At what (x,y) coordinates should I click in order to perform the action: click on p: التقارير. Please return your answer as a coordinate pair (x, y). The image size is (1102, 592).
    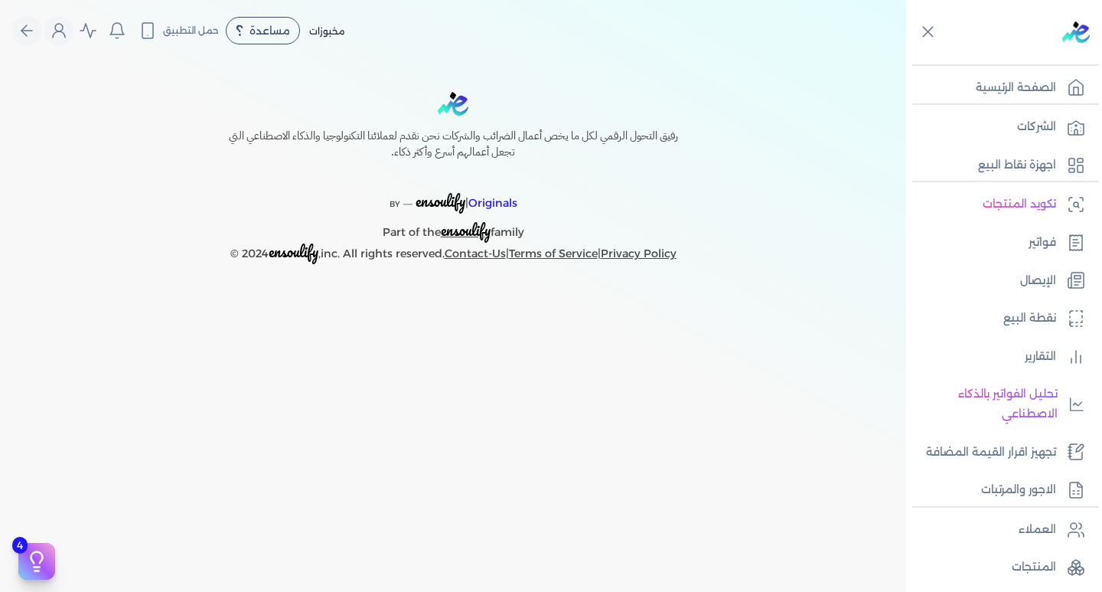
    Looking at the image, I should click on (1040, 357).